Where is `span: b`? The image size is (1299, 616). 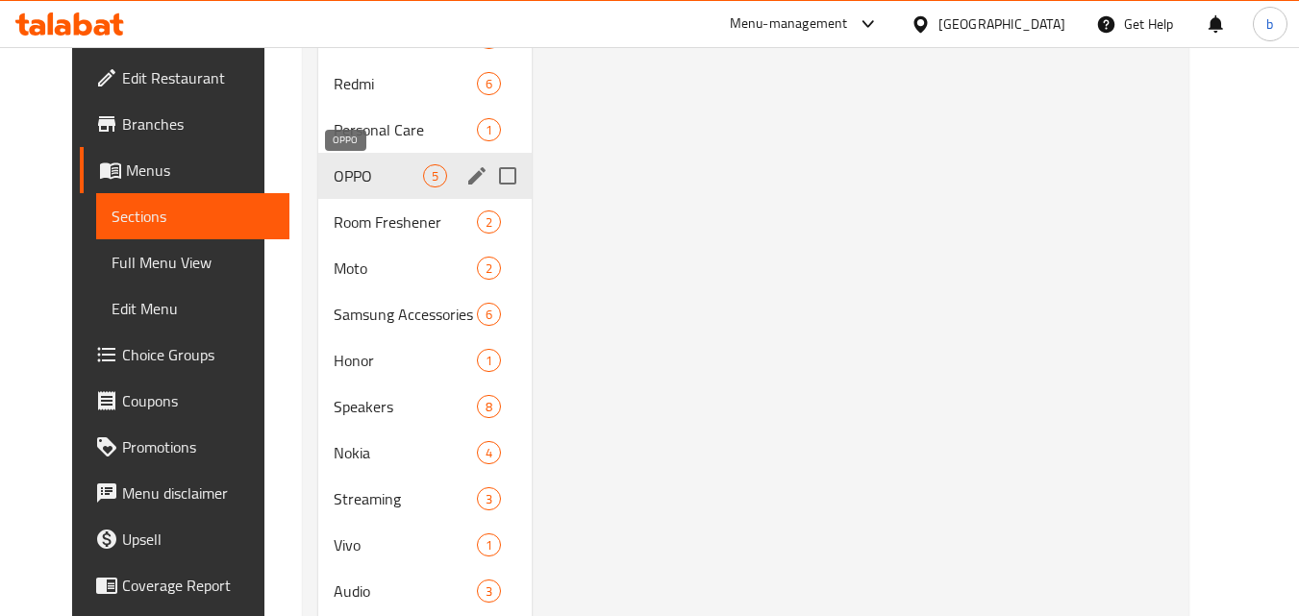
span: b is located at coordinates (1269, 24).